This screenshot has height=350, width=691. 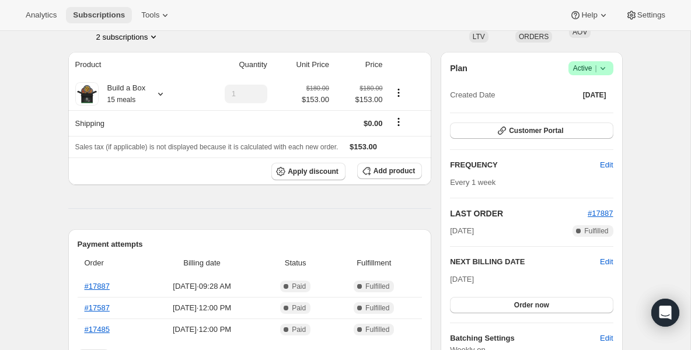 What do you see at coordinates (122, 94) in the screenshot?
I see `div: Build a Box` at bounding box center [122, 94].